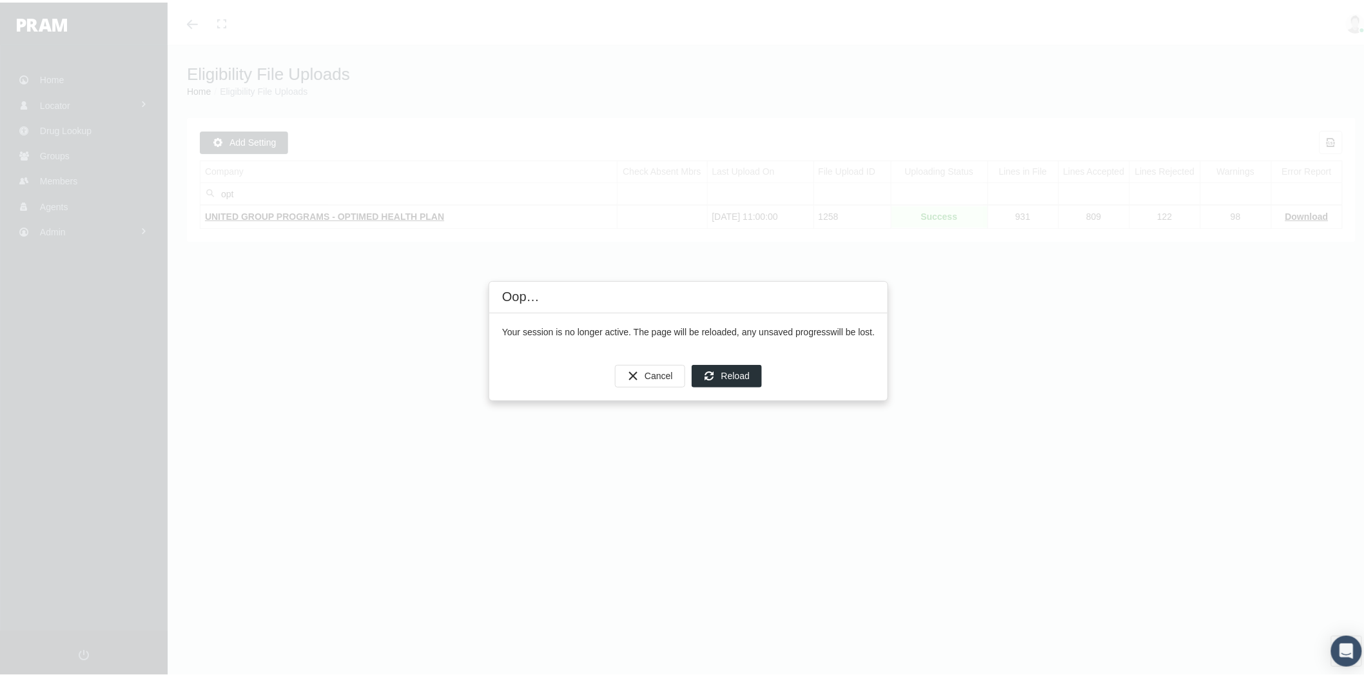 This screenshot has height=677, width=1364. I want to click on div: Your session is no longer active. The page will be reloaded, any unsaved progress, so click(689, 329).